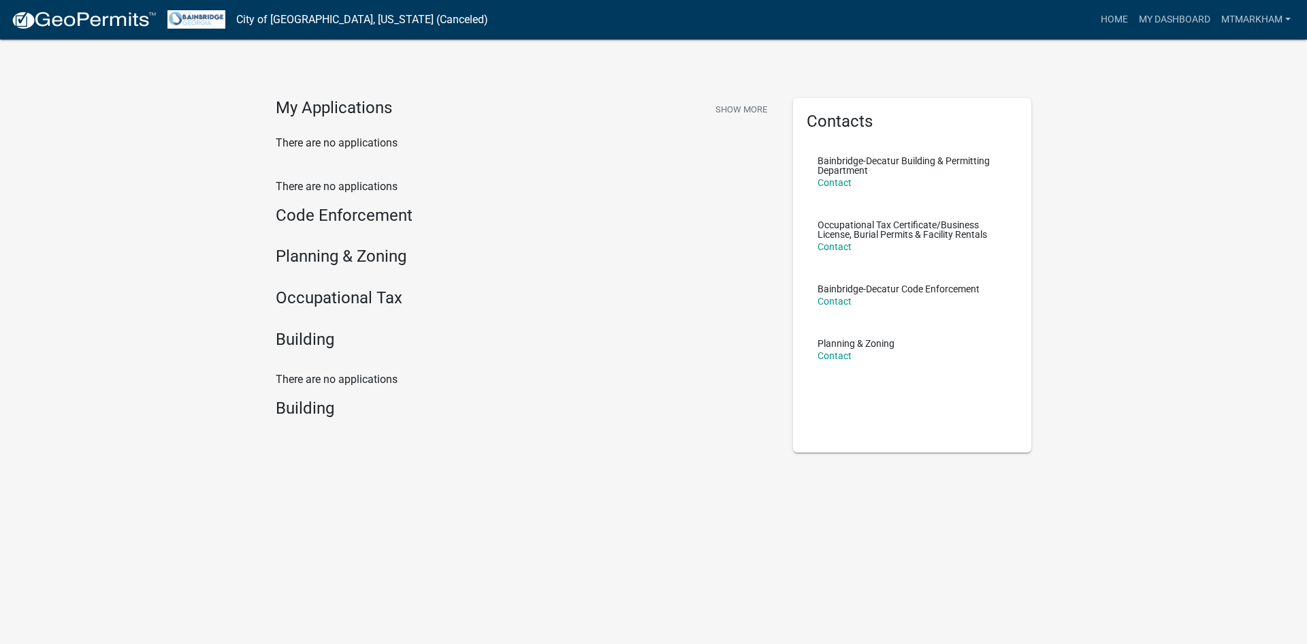  Describe the element at coordinates (742, 109) in the screenshot. I see `button: Show More` at that location.